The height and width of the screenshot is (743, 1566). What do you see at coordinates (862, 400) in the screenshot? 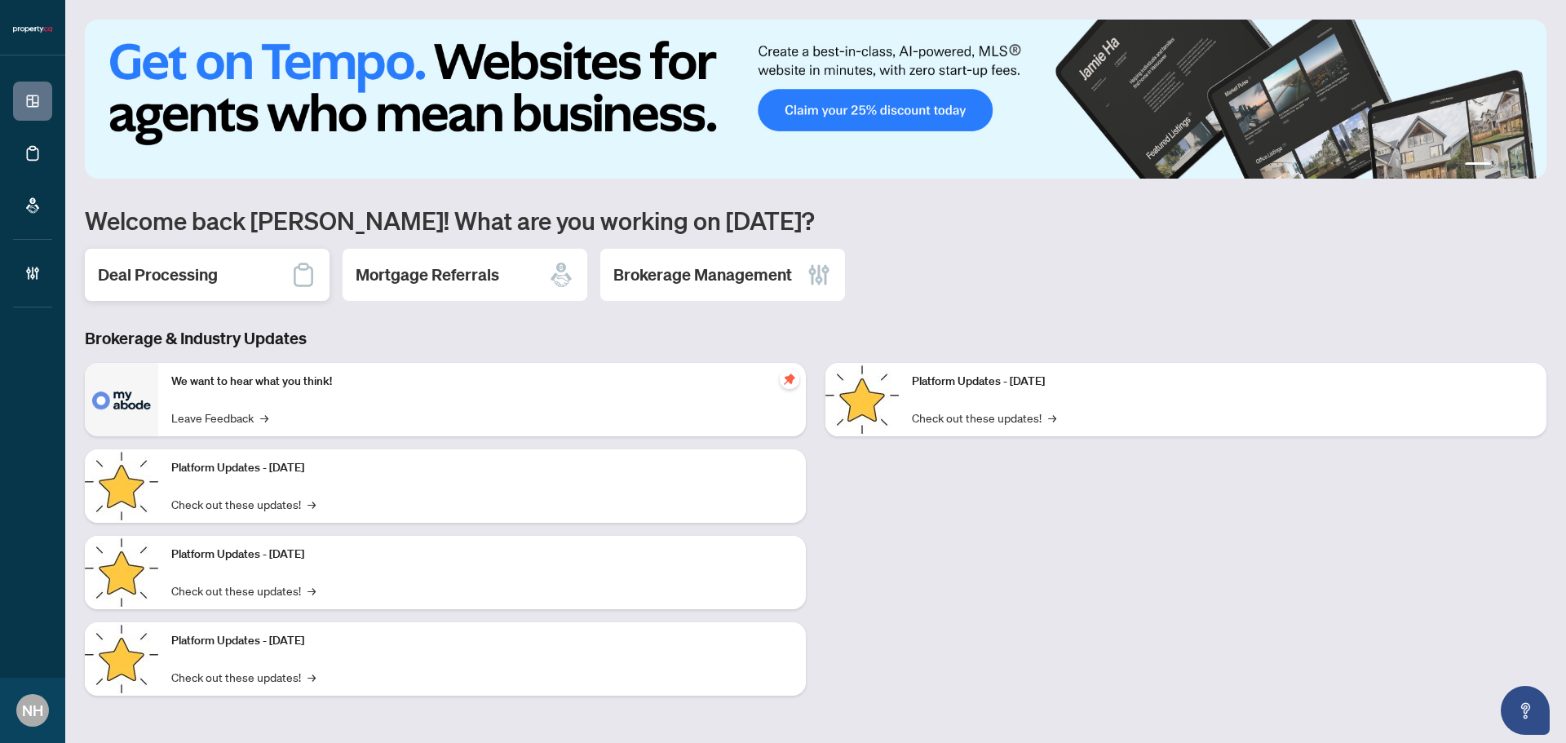
I see `img: Platform Updates - June 23, 2025` at bounding box center [862, 400].